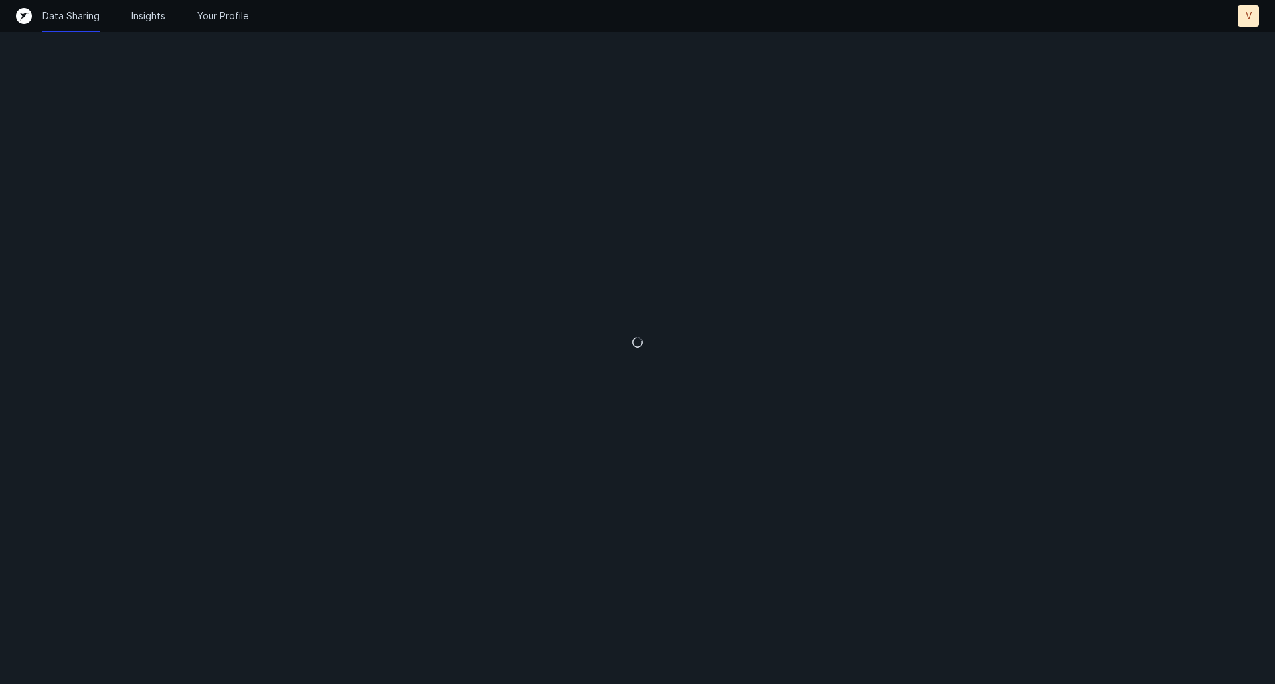 Image resolution: width=1275 pixels, height=684 pixels. Describe the element at coordinates (1248, 16) in the screenshot. I see `p: V` at that location.